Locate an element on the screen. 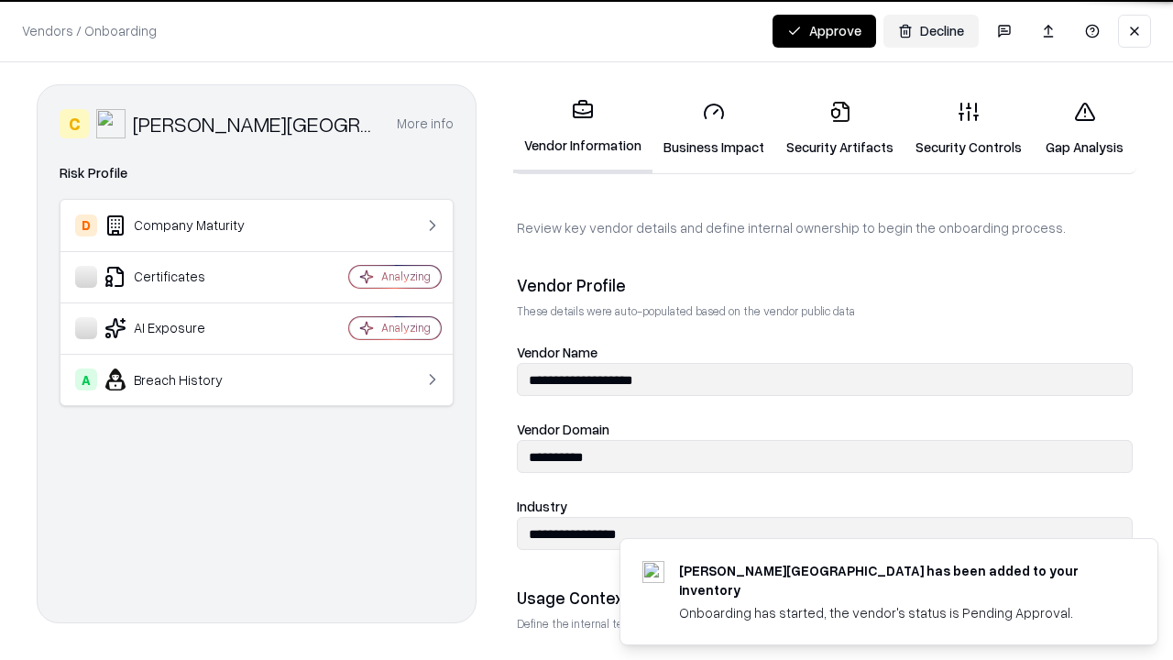 This screenshot has height=660, width=1173. div: Risk Profile is located at coordinates (257, 173).